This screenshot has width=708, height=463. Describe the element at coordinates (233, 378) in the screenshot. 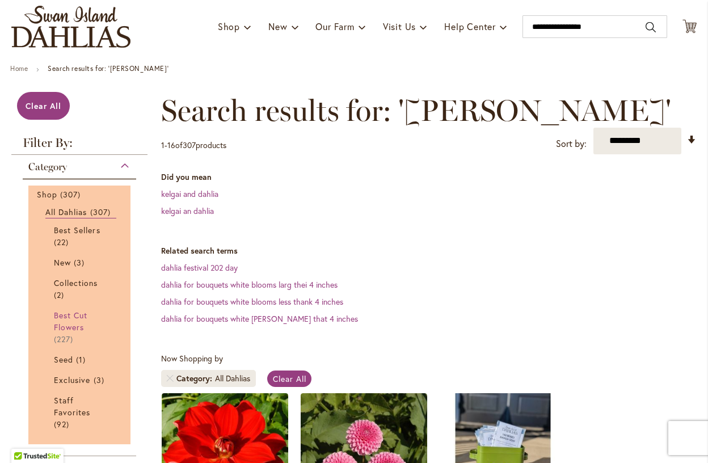

I see `div: All Dahlias` at that location.